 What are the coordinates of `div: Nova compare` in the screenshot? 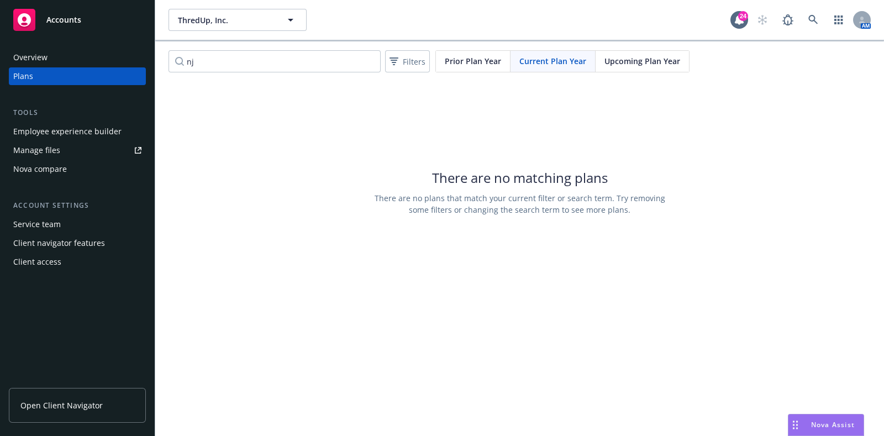 It's located at (40, 169).